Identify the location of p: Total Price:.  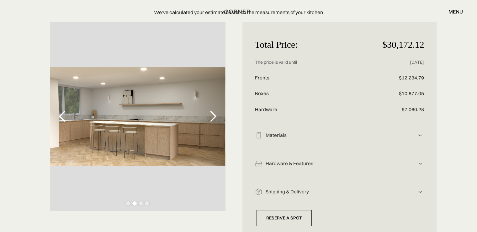
(311, 45).